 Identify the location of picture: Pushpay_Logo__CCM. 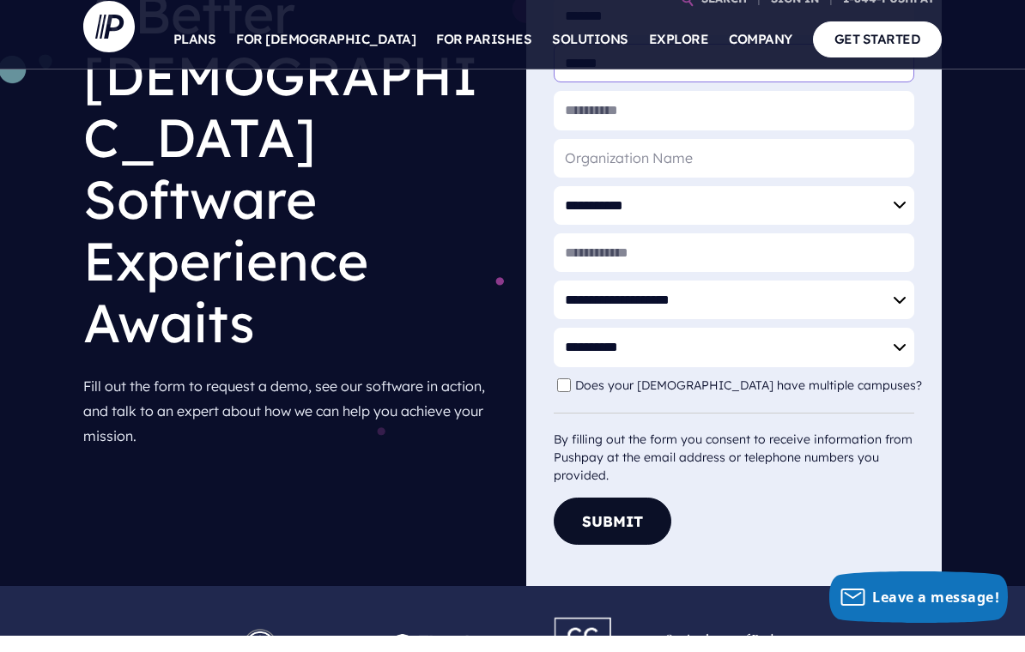
(584, 632).